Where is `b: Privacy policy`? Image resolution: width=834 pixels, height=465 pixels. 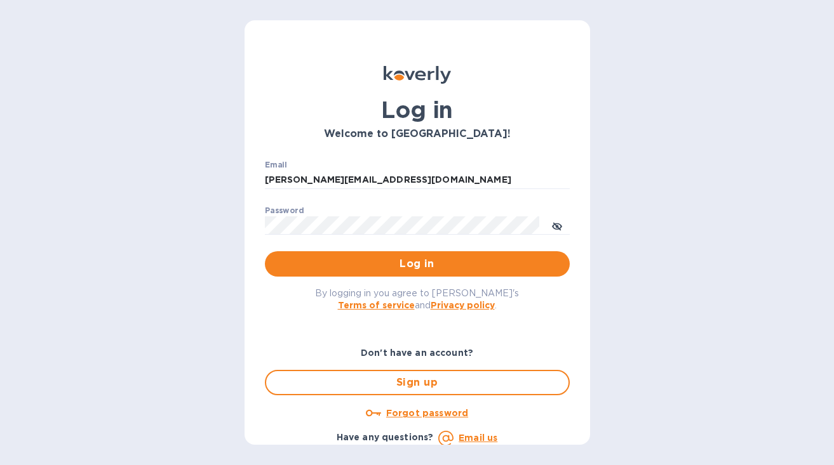 b: Privacy policy is located at coordinates (462, 305).